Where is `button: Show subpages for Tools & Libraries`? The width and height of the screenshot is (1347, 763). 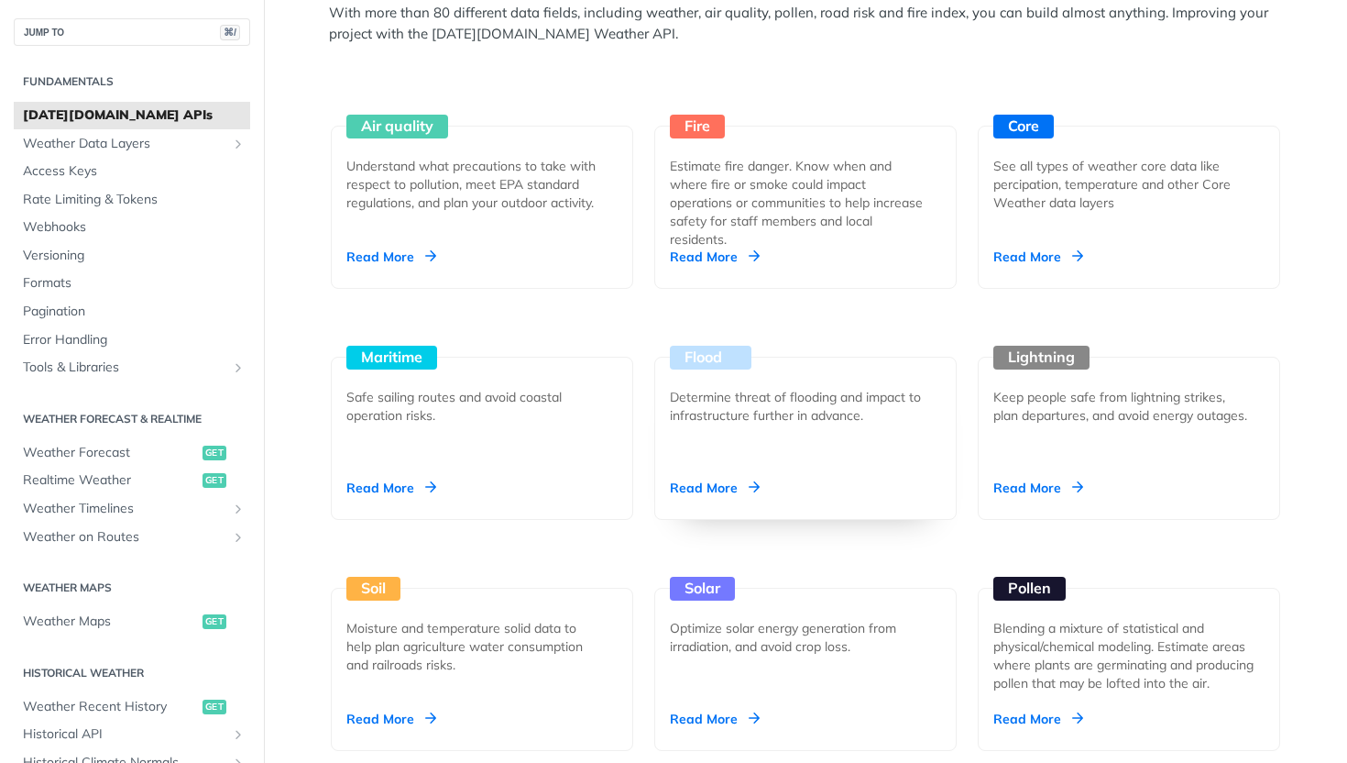
button: Show subpages for Tools & Libraries is located at coordinates (238, 368).